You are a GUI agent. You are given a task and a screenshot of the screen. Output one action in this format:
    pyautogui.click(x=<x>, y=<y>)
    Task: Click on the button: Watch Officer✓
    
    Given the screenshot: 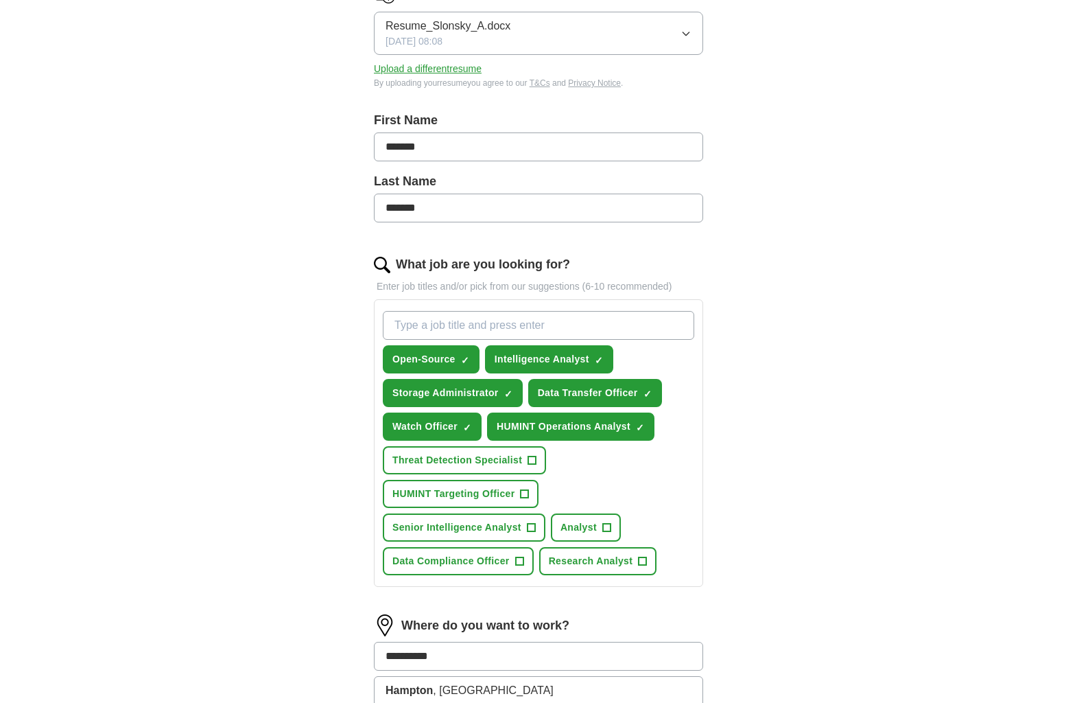 What is the action you would take?
    pyautogui.click(x=432, y=426)
    